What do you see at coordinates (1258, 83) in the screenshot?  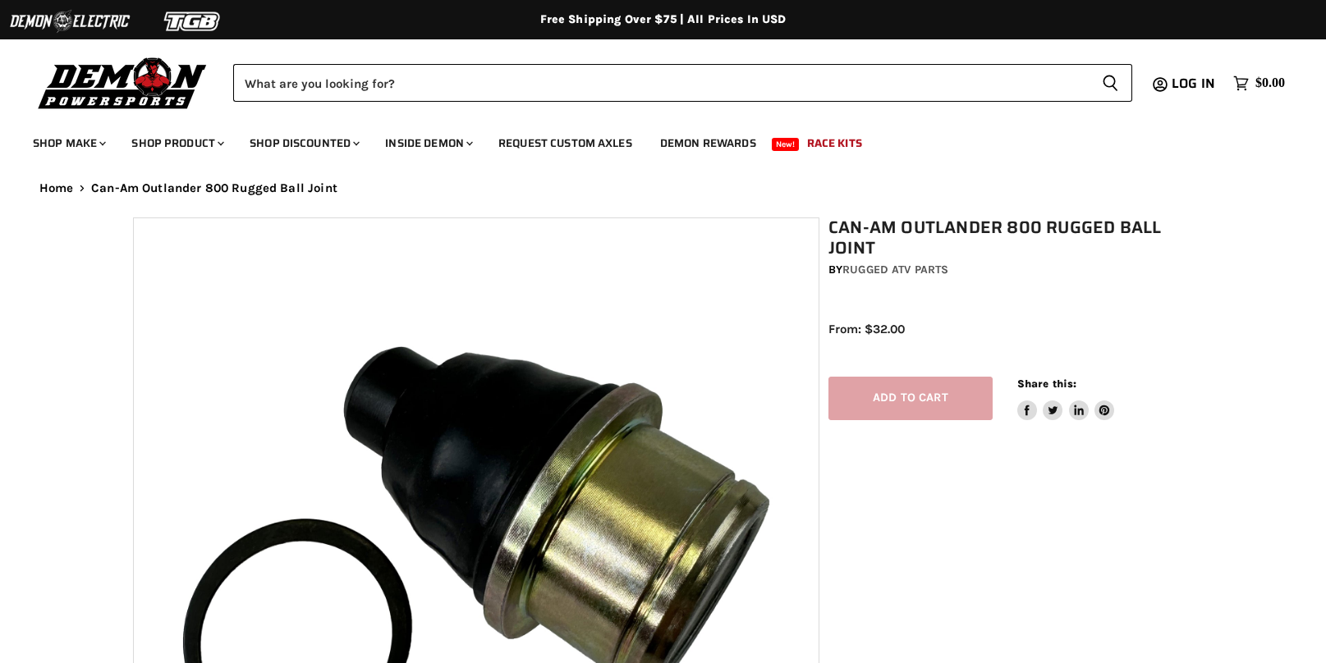 I see `a: $0.00` at bounding box center [1258, 83].